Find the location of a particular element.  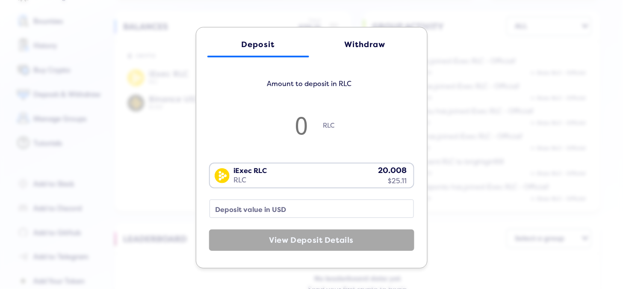

input: none is located at coordinates (312, 208).